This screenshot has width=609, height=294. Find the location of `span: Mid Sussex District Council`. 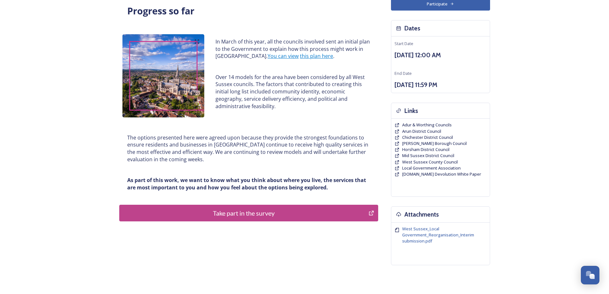

span: Mid Sussex District Council is located at coordinates (428, 155).